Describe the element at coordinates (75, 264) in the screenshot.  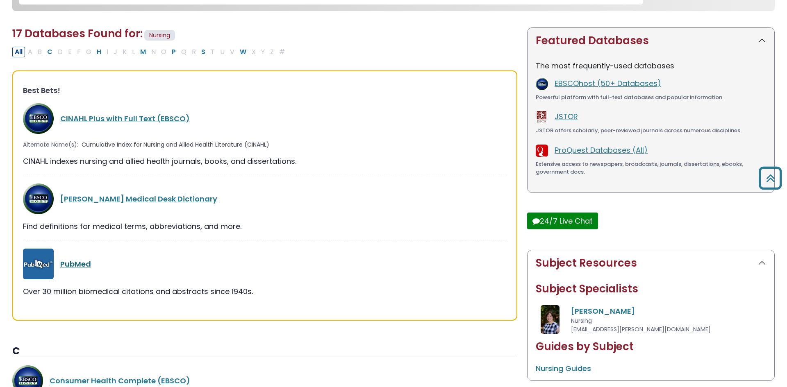
I see `a: PubMed` at that location.